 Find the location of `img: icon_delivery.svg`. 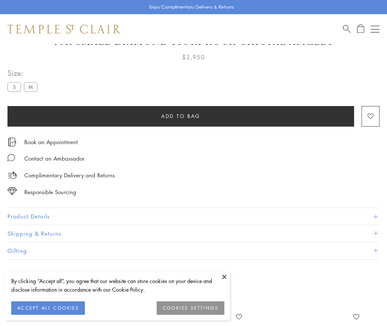

img: icon_delivery.svg is located at coordinates (12, 175).